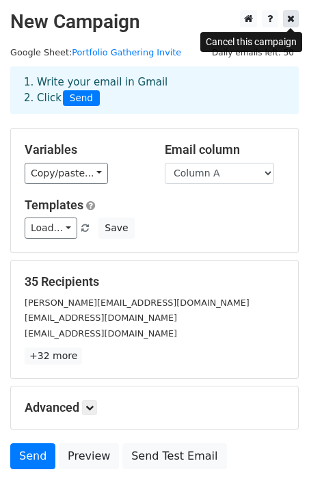  Describe the element at coordinates (96, 52) in the screenshot. I see `small: Google Sheet:` at that location.